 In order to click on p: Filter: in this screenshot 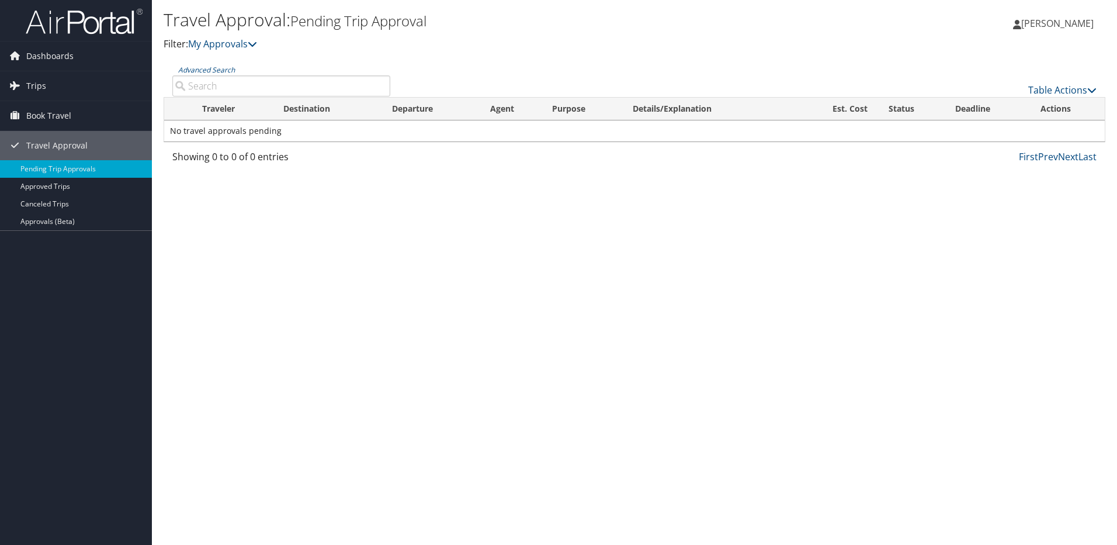, I will do `click(477, 44)`.